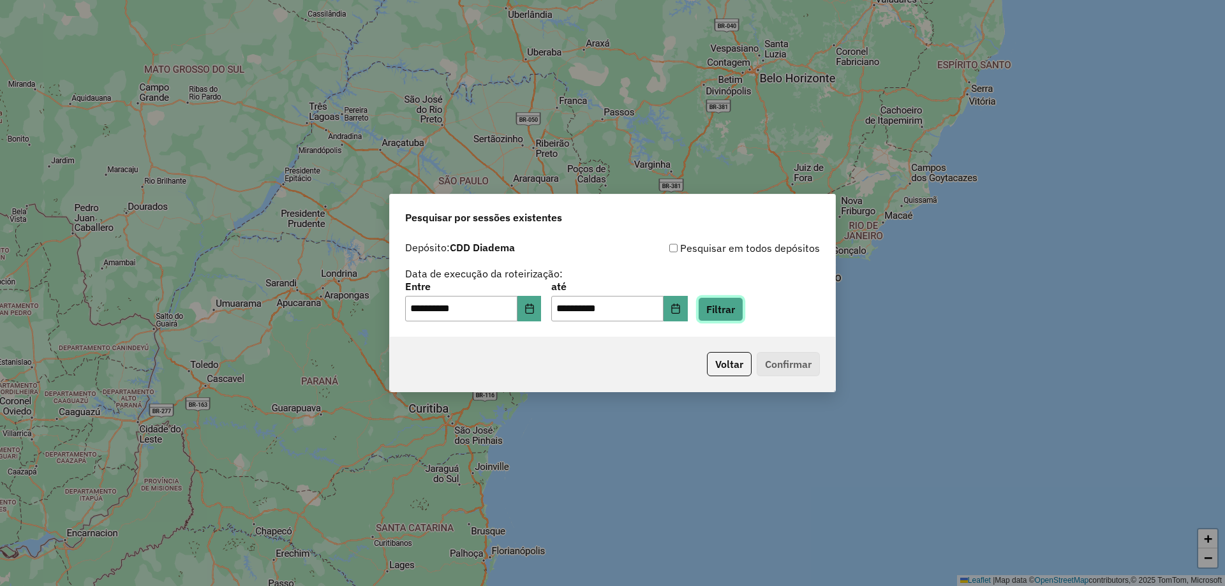 The image size is (1225, 586). I want to click on div: Pesquisar em todos depósitos, so click(716, 248).